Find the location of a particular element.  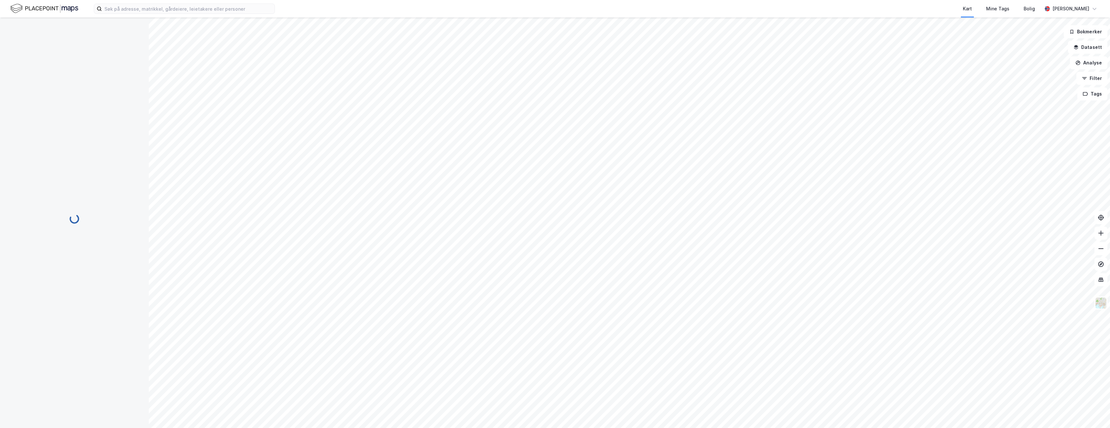

button: Datasett is located at coordinates (1088, 47).